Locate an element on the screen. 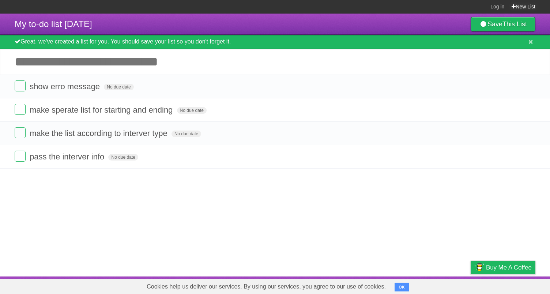 The image size is (550, 294). a: Buy me a coffee is located at coordinates (503, 267).